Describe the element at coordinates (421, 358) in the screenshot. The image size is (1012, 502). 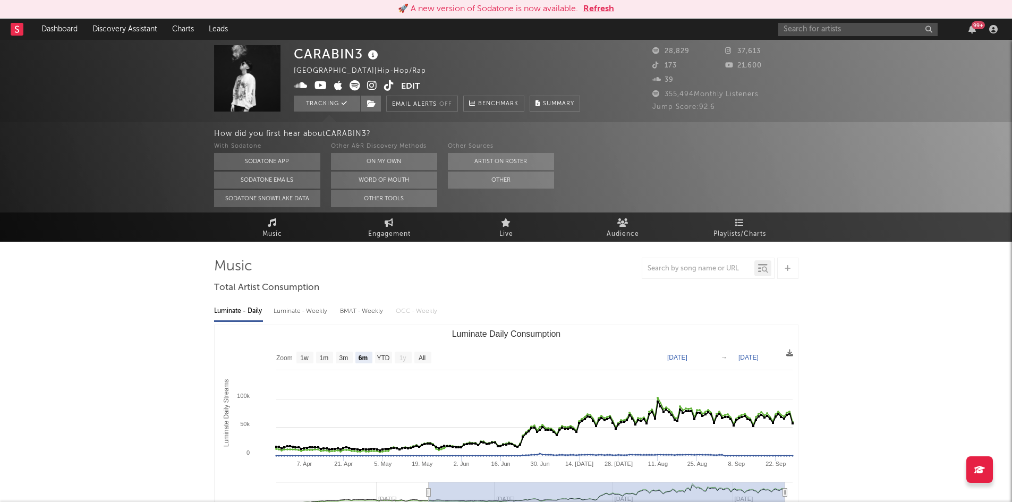
I see `text: All` at that location.